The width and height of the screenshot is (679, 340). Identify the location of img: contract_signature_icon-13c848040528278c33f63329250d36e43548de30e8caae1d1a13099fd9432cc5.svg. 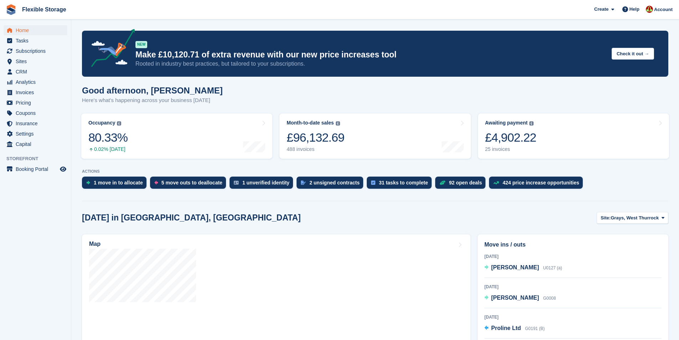
(303, 182).